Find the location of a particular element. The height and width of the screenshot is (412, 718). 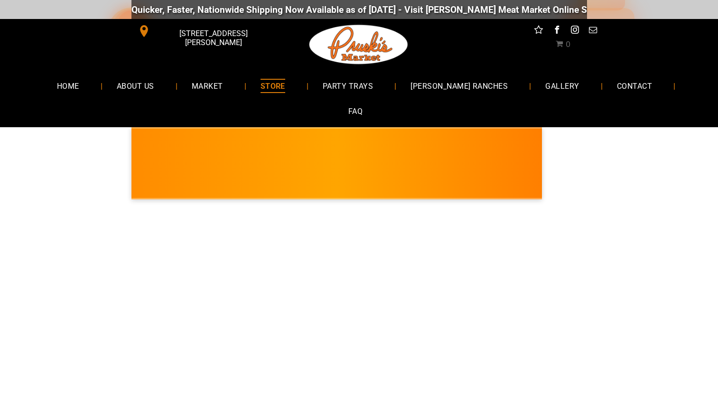

span: 0 is located at coordinates (568, 44).